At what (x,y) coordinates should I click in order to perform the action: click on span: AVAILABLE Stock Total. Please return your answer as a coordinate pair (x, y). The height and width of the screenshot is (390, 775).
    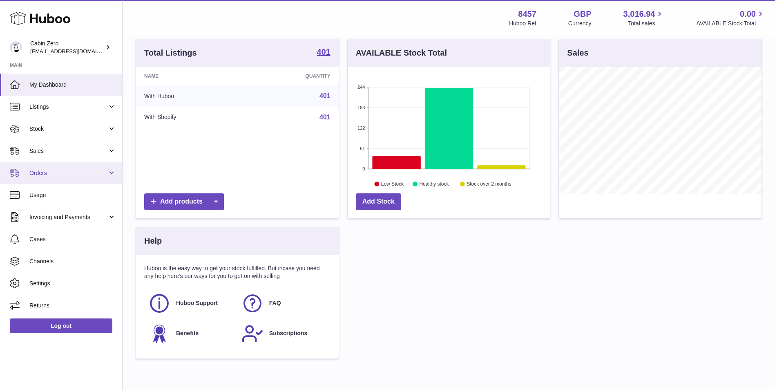
    Looking at the image, I should click on (730, 23).